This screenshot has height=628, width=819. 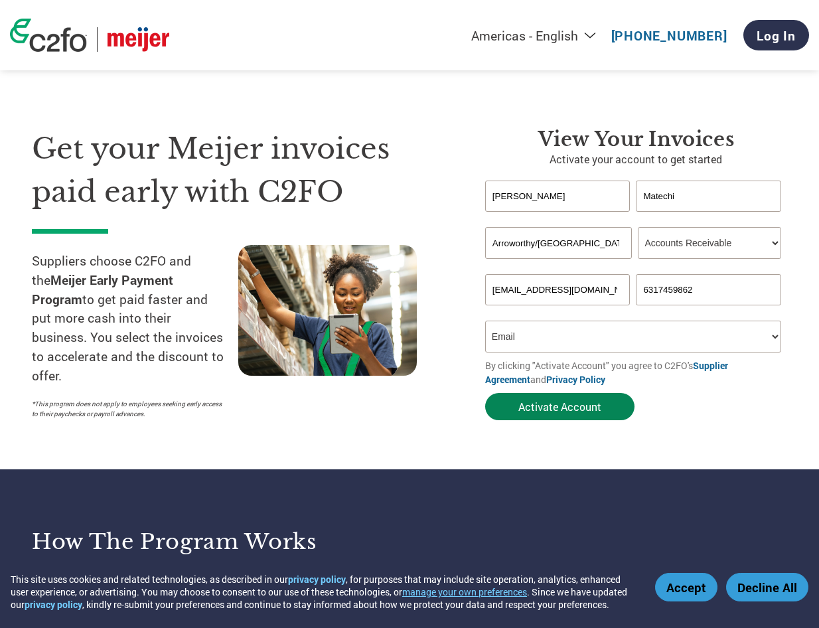 What do you see at coordinates (607, 372) in the screenshot?
I see `a: Supplier Agreement` at bounding box center [607, 372].